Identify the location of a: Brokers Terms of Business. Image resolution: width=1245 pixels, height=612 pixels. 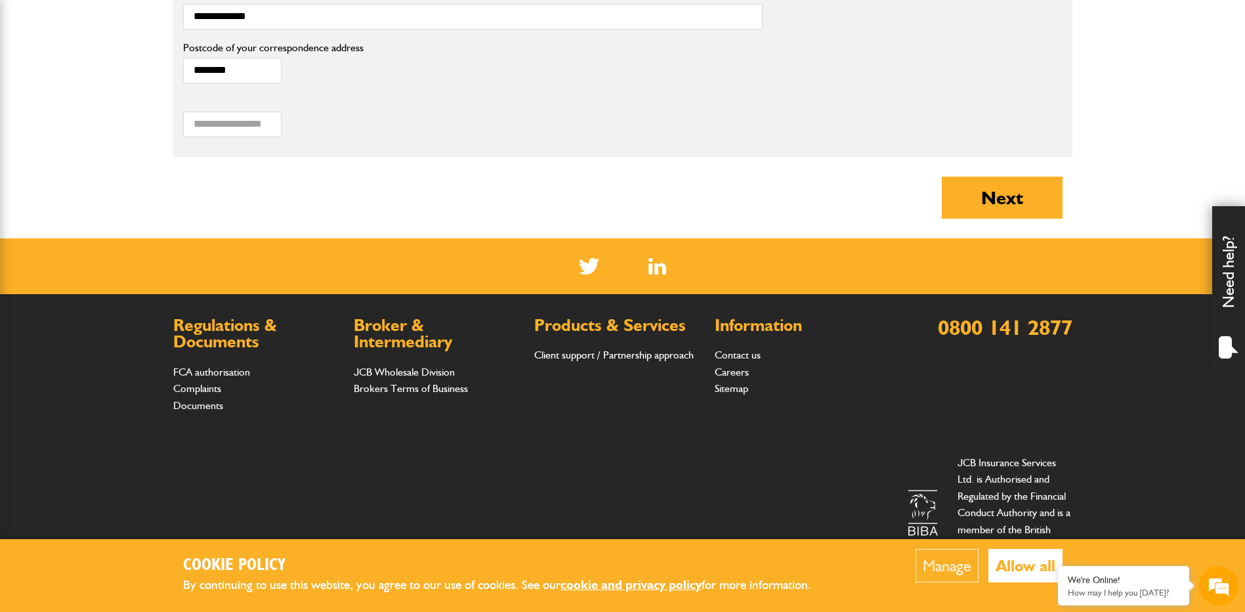
(411, 388).